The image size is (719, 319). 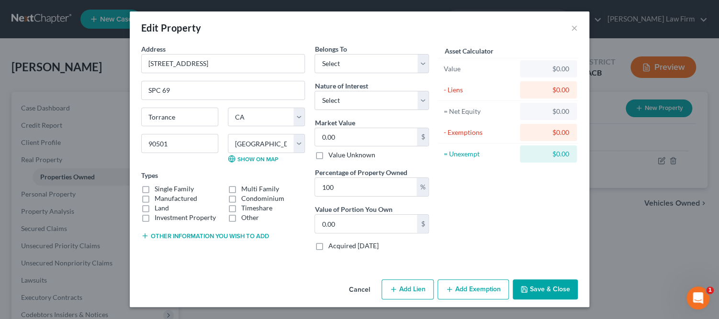 What do you see at coordinates (171, 28) in the screenshot?
I see `div: Edit Property` at bounding box center [171, 28].